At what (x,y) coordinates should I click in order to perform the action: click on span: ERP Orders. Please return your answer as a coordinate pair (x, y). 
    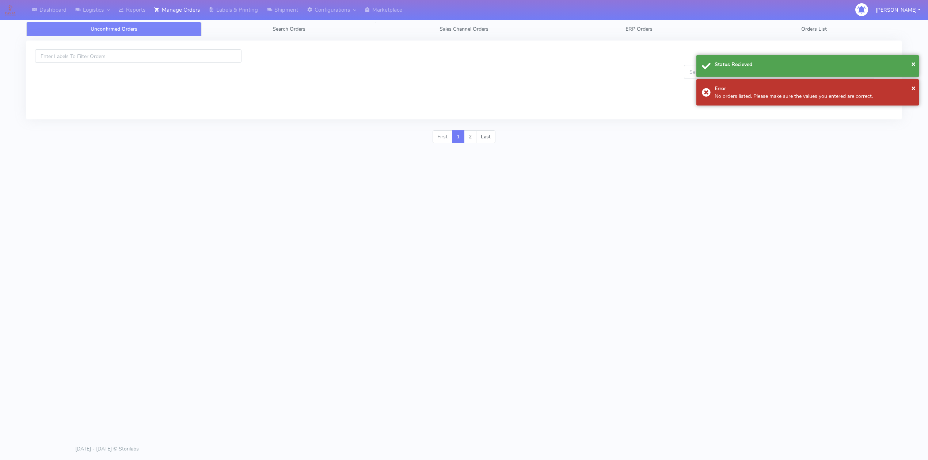
    Looking at the image, I should click on (639, 29).